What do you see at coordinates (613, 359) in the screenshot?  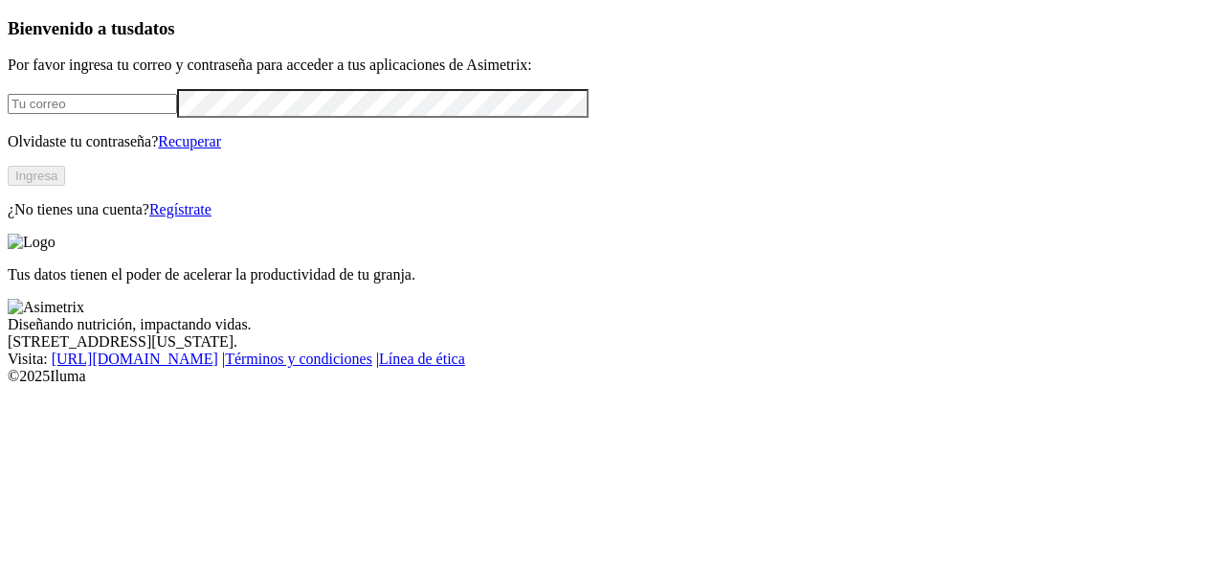 I see `div: Visita : | |` at bounding box center [613, 359].